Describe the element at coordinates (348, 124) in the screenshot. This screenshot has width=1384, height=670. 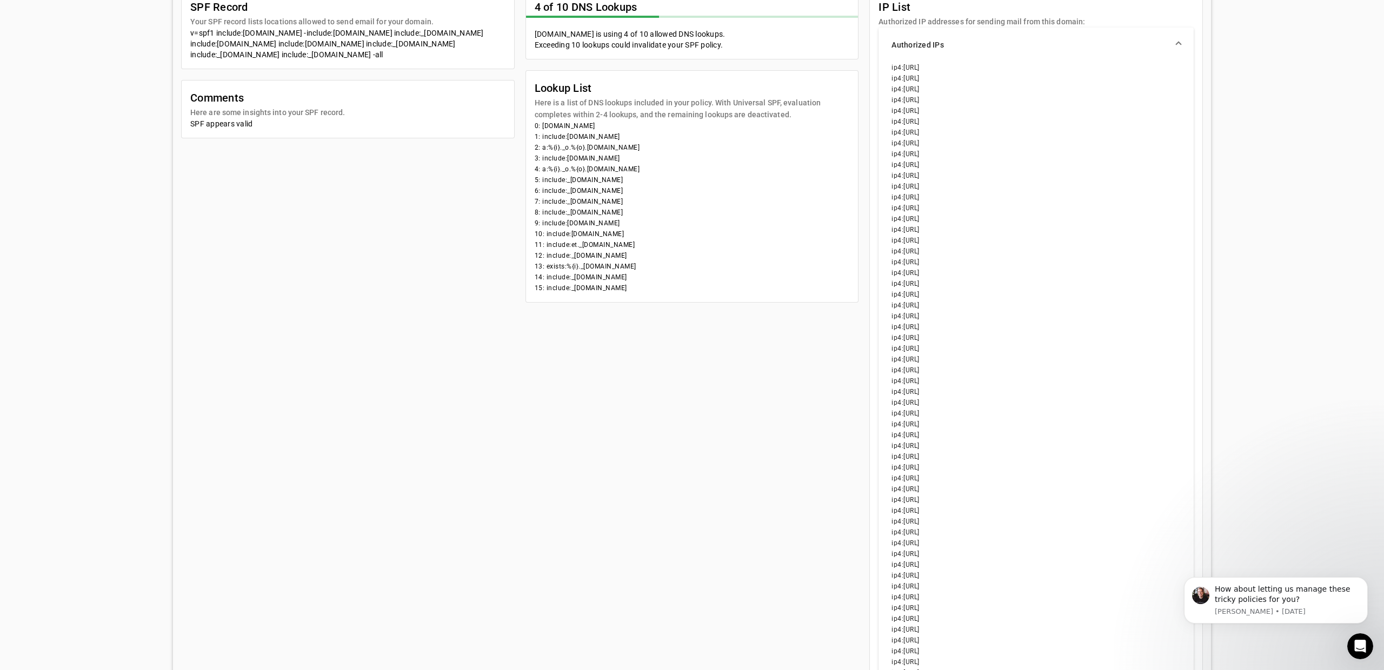
I see `div: SPF appears valid` at that location.